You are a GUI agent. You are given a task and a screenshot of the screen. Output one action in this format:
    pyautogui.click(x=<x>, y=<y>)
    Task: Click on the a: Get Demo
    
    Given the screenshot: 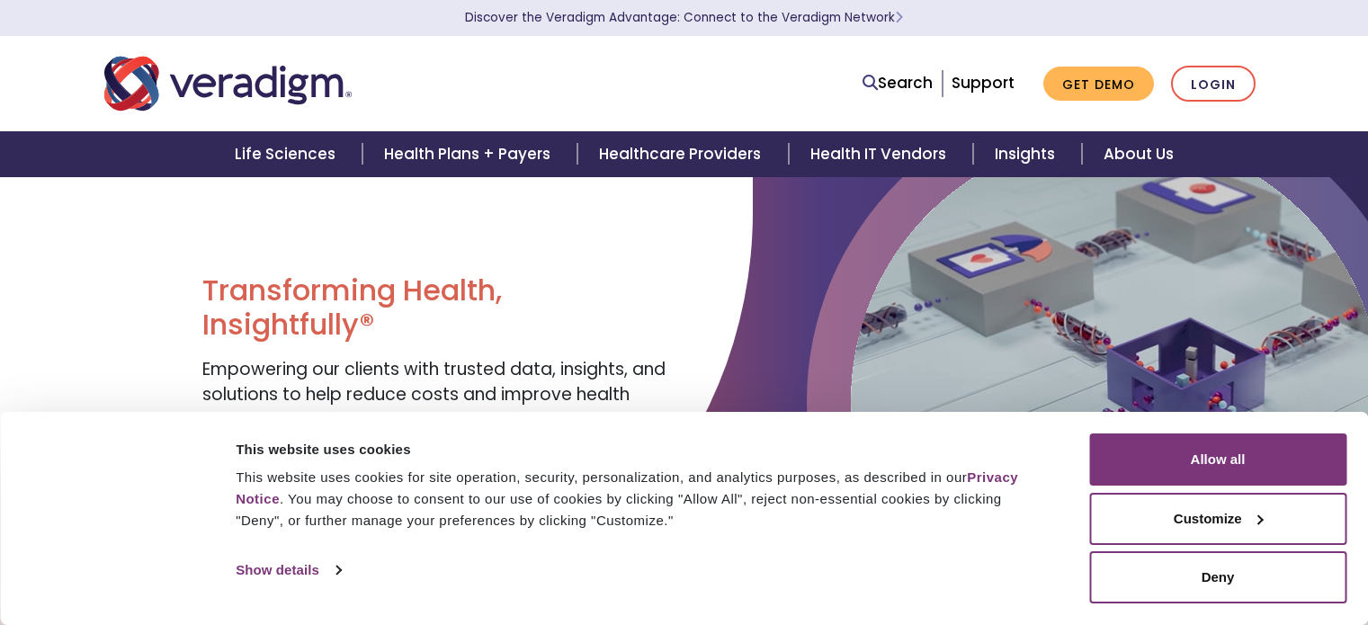 What is the action you would take?
    pyautogui.click(x=1099, y=84)
    